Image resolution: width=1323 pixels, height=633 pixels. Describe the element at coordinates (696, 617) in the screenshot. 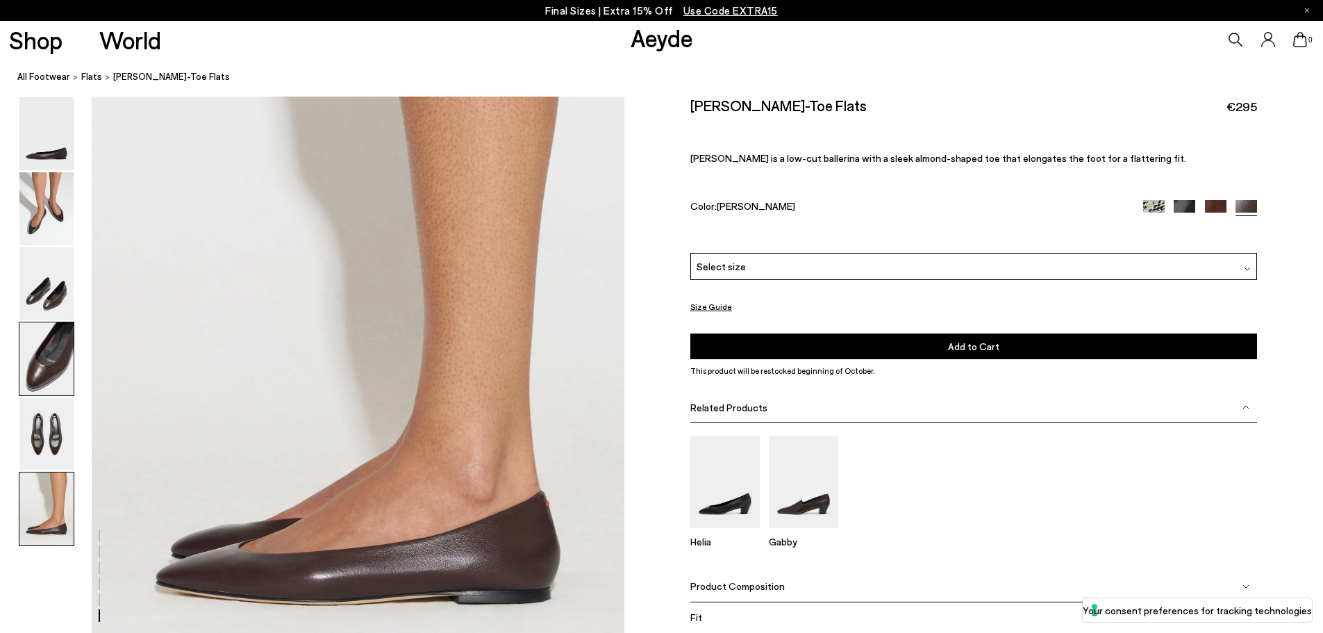

I see `span: Fit` at that location.